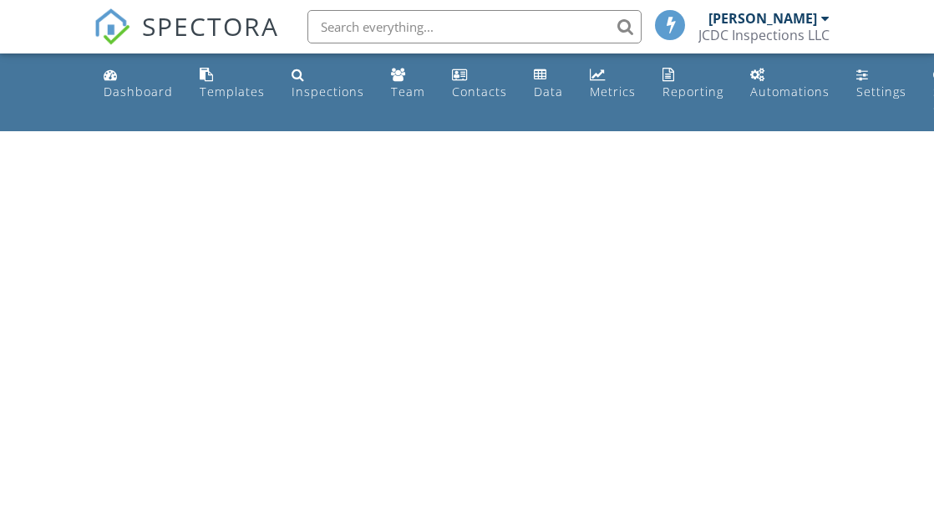  What do you see at coordinates (479, 84) in the screenshot?
I see `a: Contacts` at bounding box center [479, 84].